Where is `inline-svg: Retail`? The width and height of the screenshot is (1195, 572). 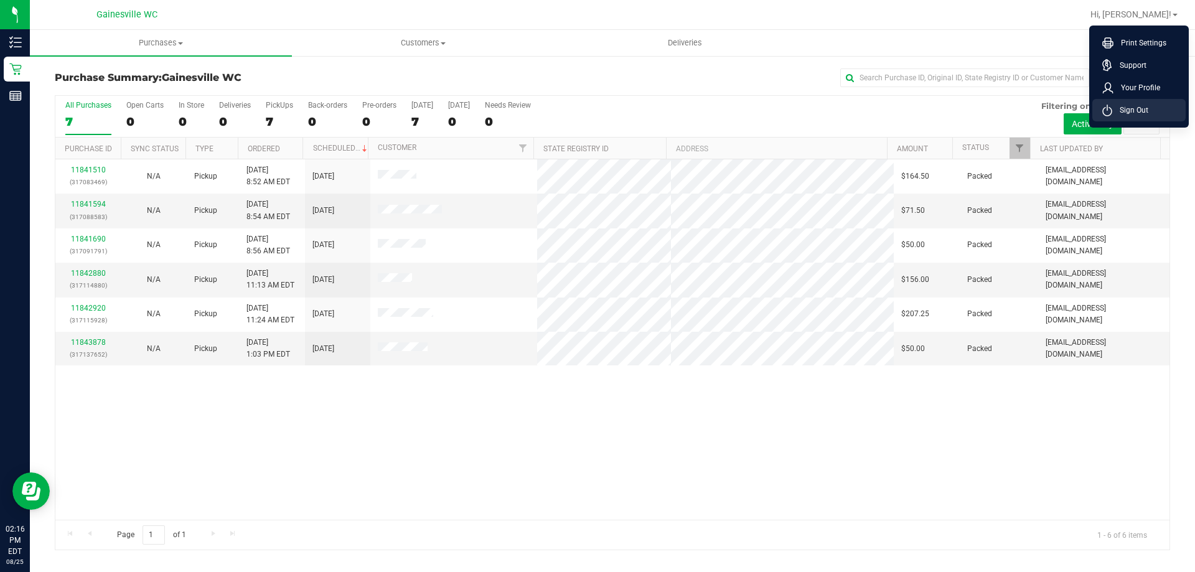
inline-svg: Retail is located at coordinates (16, 69).